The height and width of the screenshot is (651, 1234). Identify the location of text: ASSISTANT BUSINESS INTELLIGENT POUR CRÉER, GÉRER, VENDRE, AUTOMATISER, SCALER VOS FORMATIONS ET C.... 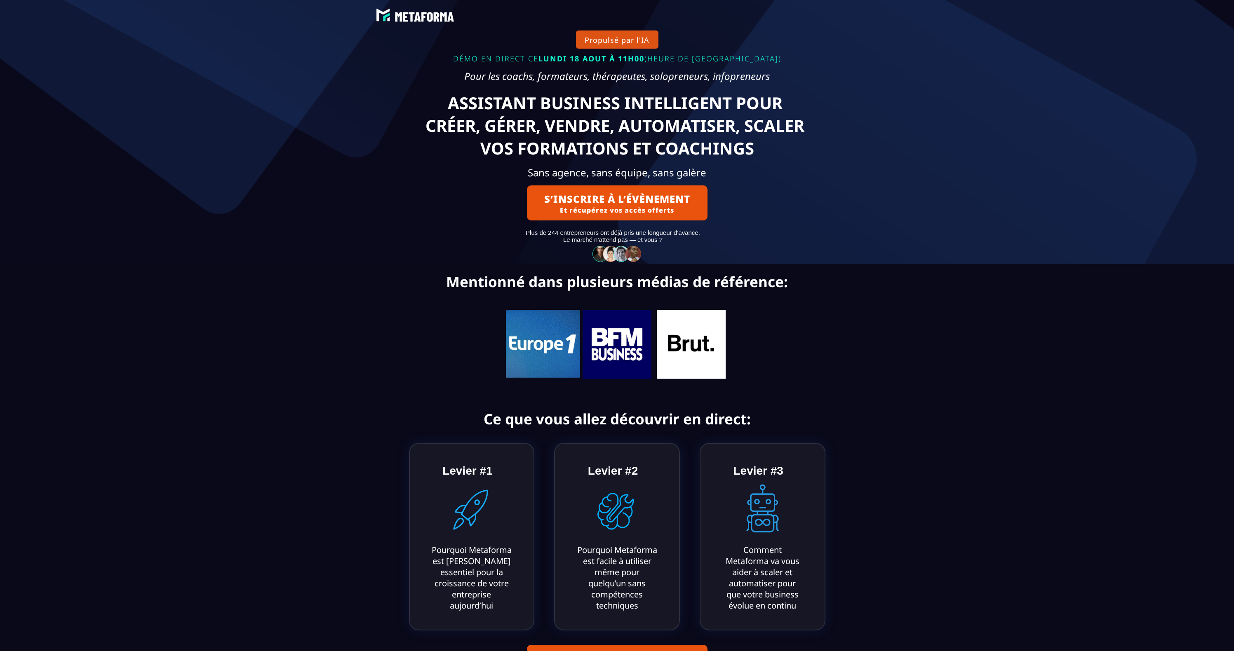
(617, 125).